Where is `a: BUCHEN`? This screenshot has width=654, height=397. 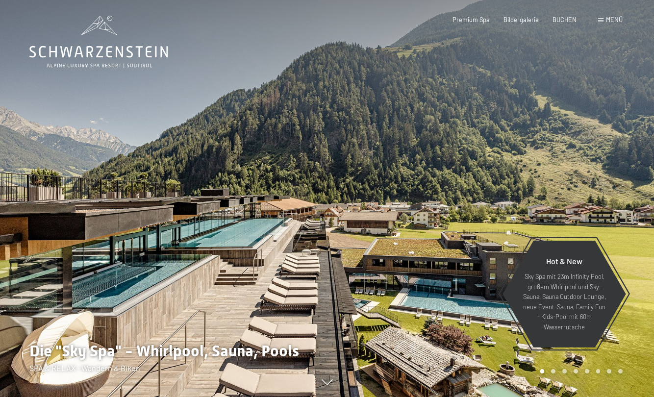 a: BUCHEN is located at coordinates (564, 20).